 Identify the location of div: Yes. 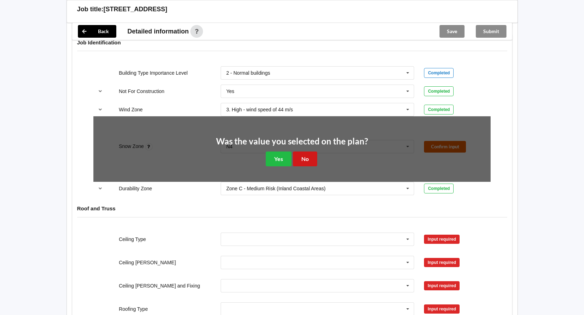
(230, 91).